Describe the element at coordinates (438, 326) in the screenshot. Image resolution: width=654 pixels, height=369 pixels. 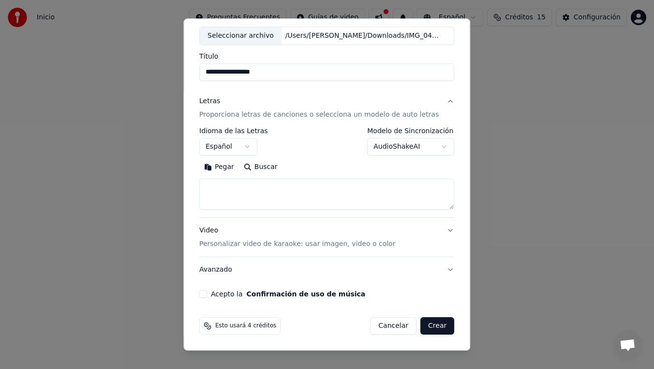
I see `button: Crear` at that location.